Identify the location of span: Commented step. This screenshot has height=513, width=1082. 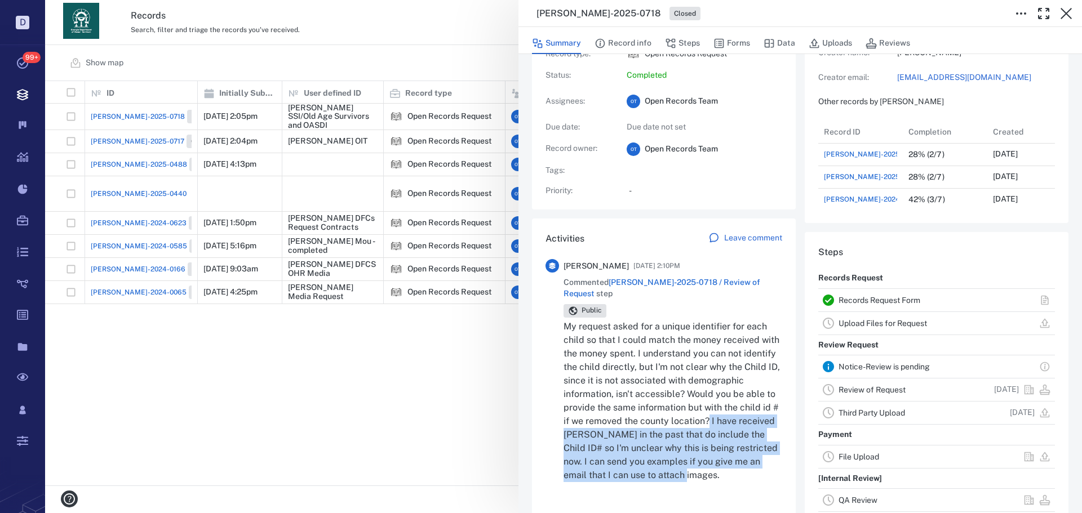
(673, 288).